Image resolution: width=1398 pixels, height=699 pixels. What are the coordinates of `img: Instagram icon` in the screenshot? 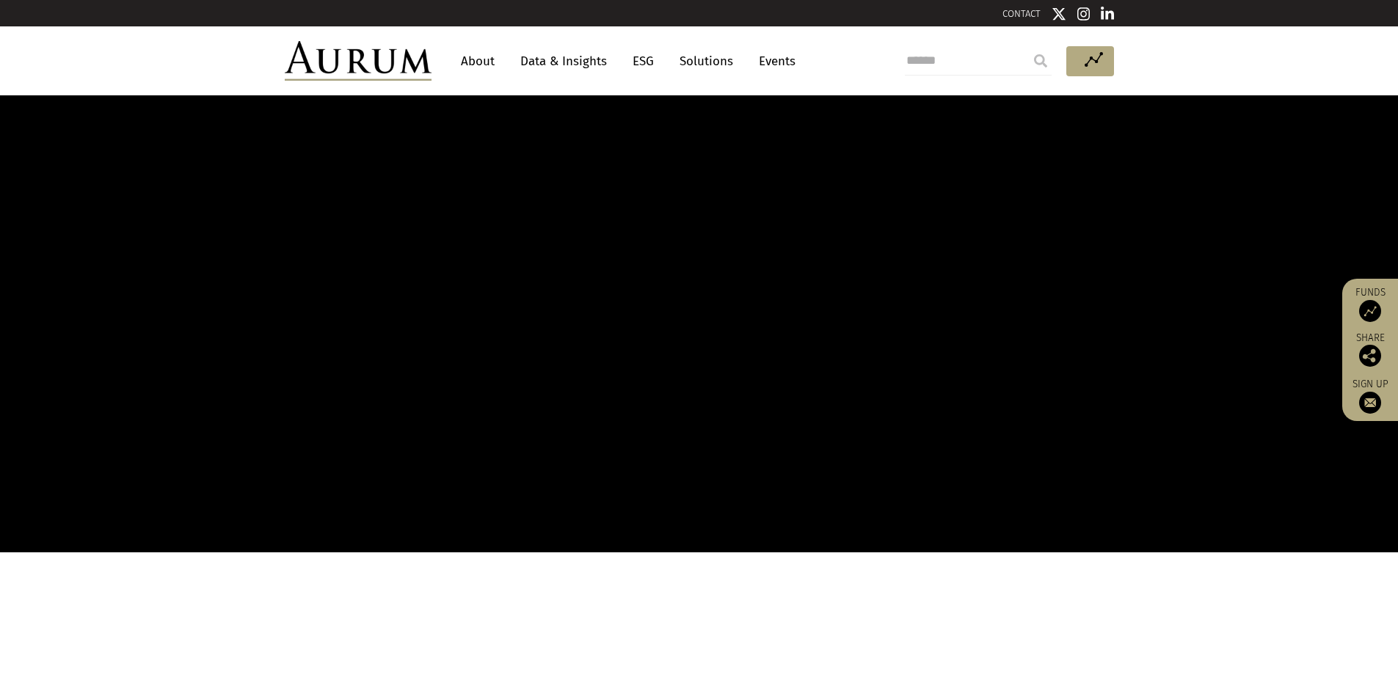 It's located at (1084, 14).